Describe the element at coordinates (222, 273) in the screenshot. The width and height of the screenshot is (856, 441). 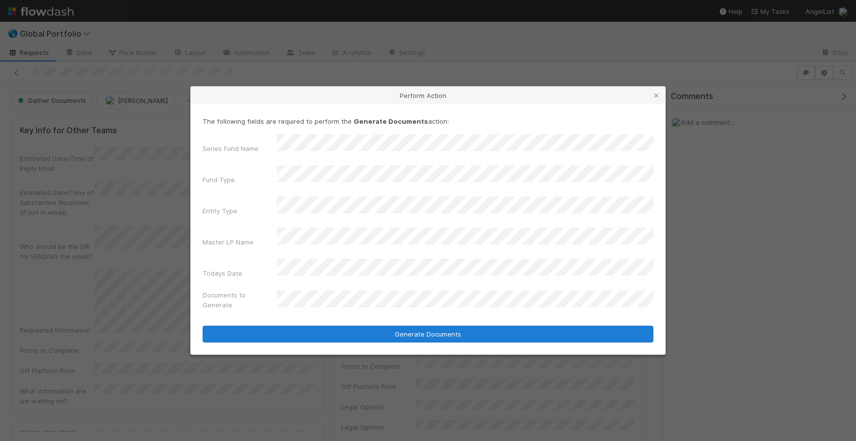
I see `label: Todays Date` at that location.